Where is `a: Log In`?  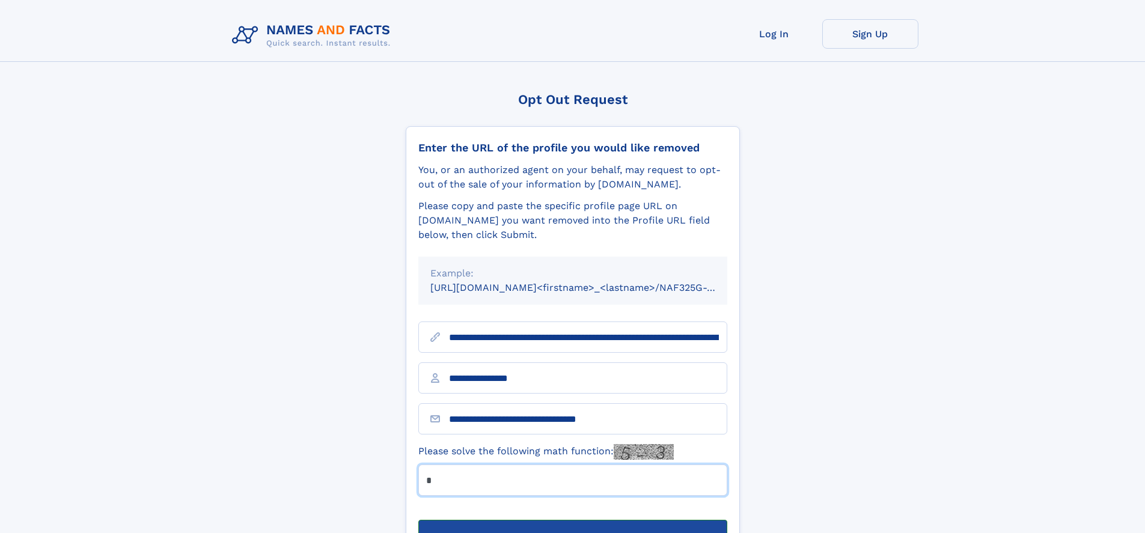 a: Log In is located at coordinates (774, 34).